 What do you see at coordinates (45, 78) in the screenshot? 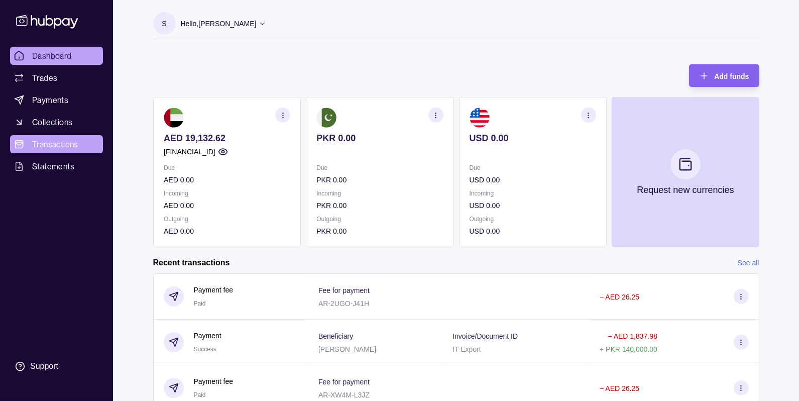
I see `span: Trades` at bounding box center [45, 78].